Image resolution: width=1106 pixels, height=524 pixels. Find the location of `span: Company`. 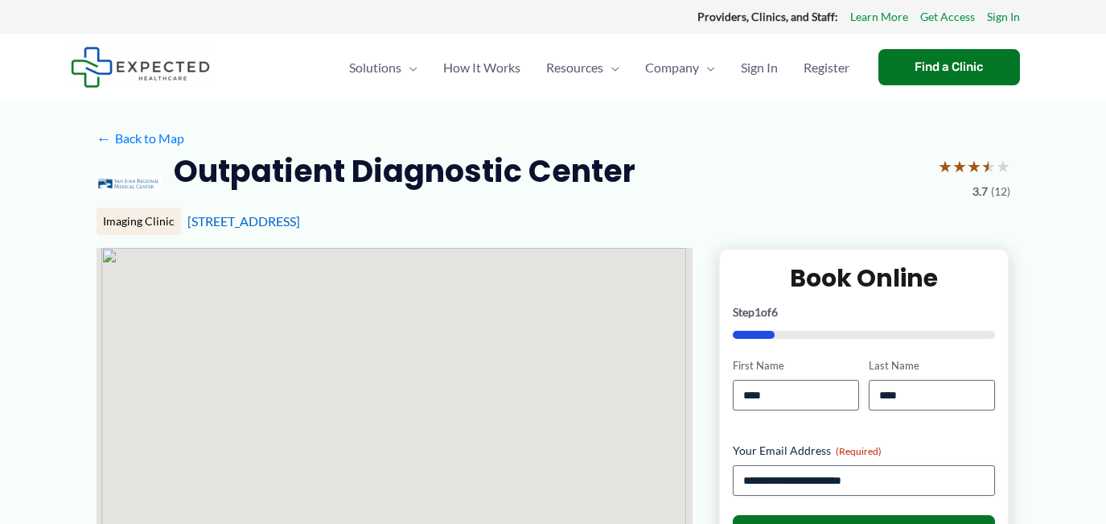

span: Company is located at coordinates (672, 68).